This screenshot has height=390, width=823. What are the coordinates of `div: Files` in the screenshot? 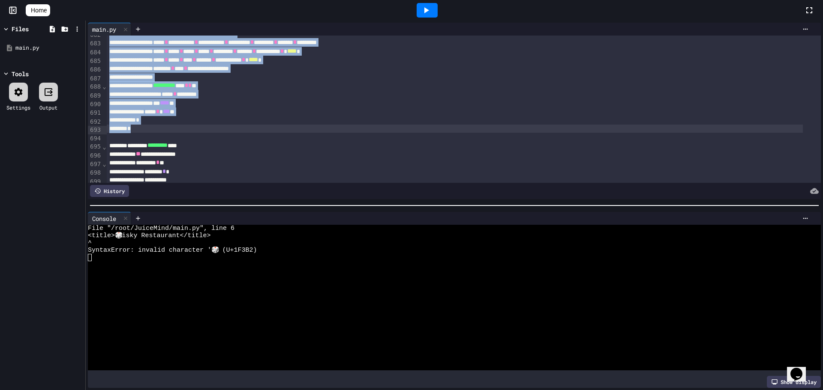 It's located at (20, 29).